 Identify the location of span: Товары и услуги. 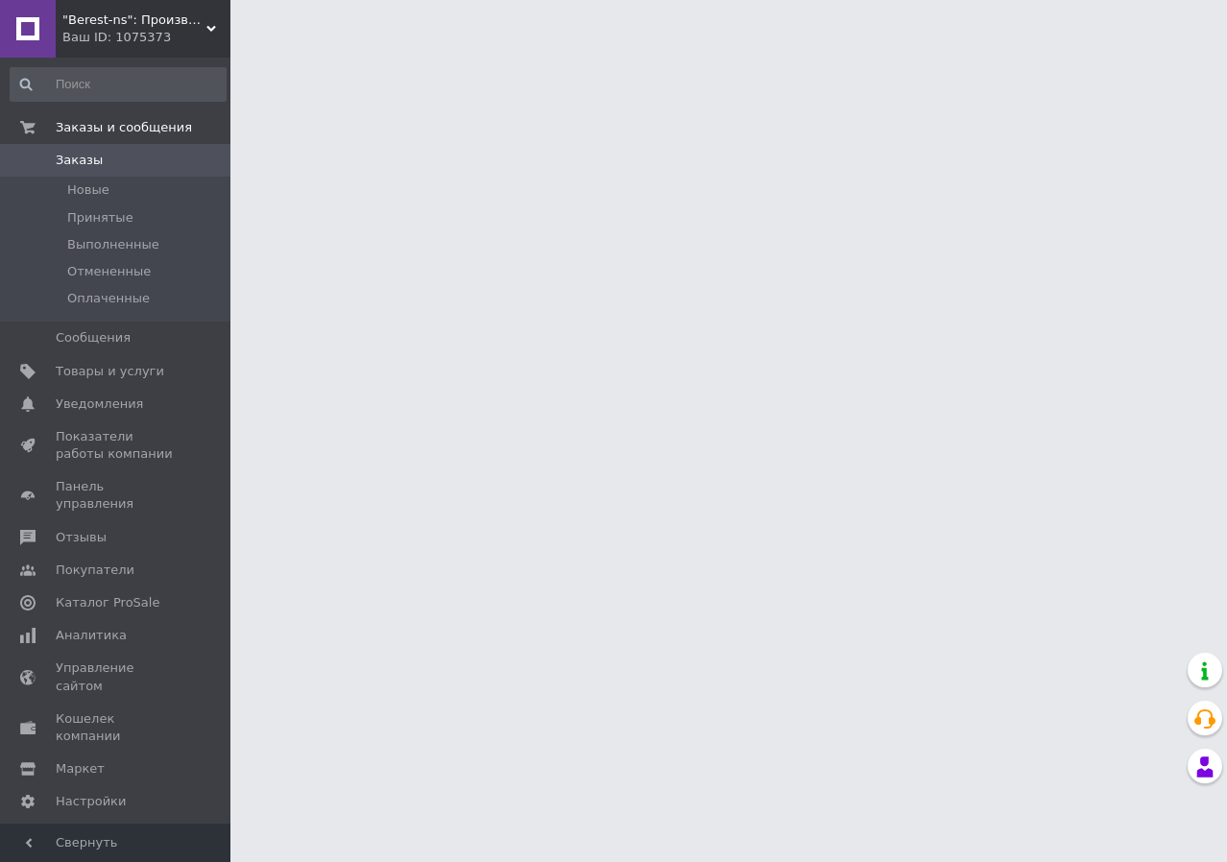
(109, 371).